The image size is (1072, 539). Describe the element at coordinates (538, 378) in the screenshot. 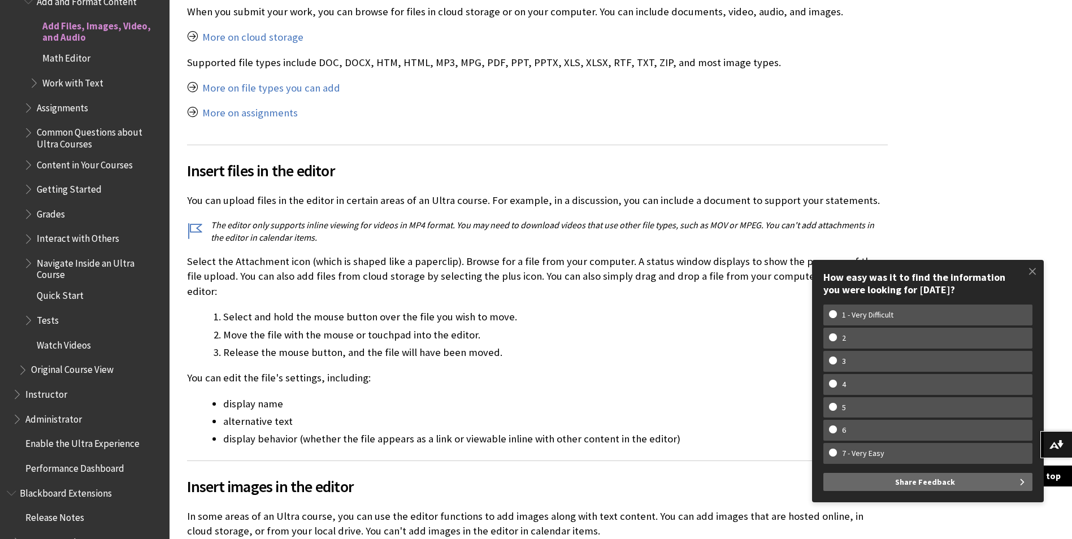

I see `p: You can edit the file's settings, including:` at that location.